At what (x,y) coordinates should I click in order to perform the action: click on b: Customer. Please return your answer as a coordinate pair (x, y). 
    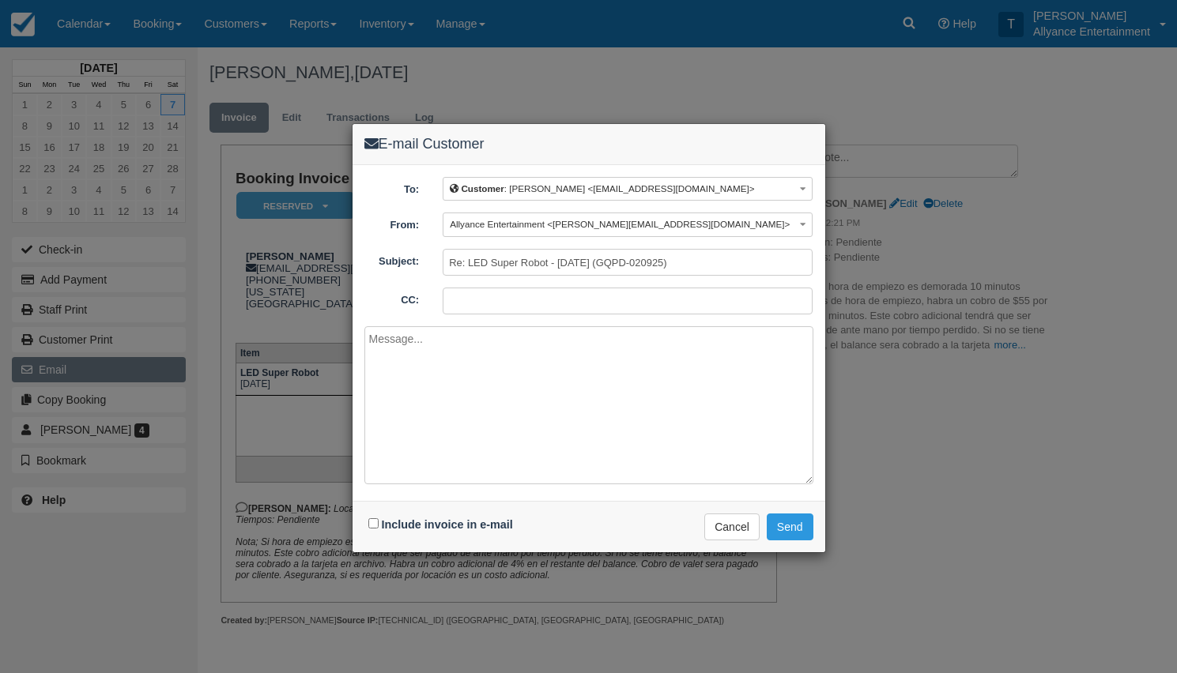
    Looking at the image, I should click on (482, 188).